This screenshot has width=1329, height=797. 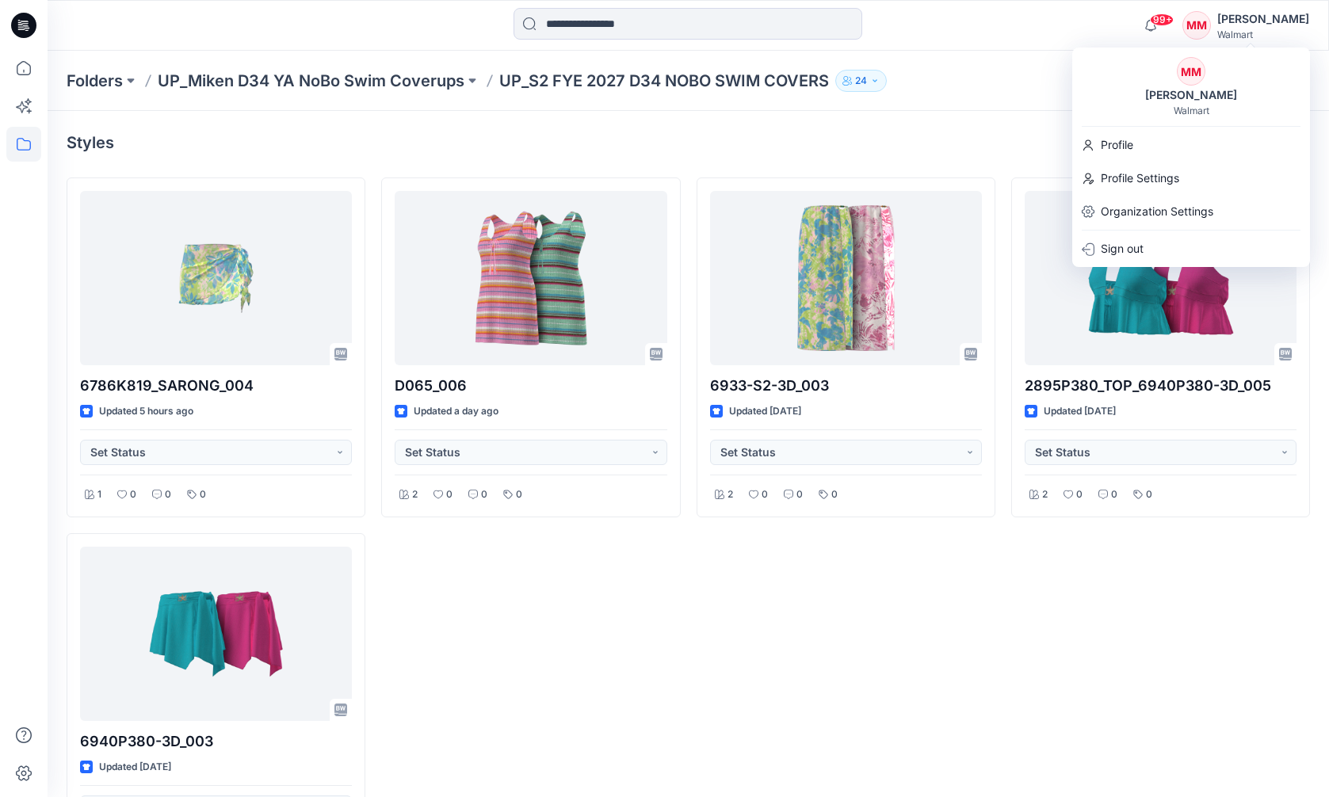 What do you see at coordinates (215, 634) in the screenshot?
I see `a: 6940P380-3D_003` at bounding box center [215, 634].